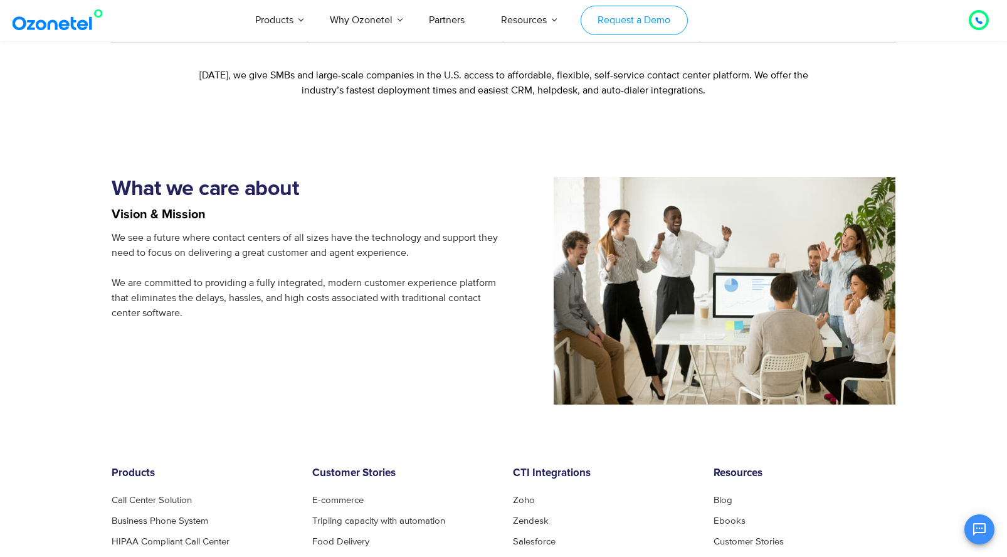  What do you see at coordinates (524, 500) in the screenshot?
I see `a: Zoho` at bounding box center [524, 500].